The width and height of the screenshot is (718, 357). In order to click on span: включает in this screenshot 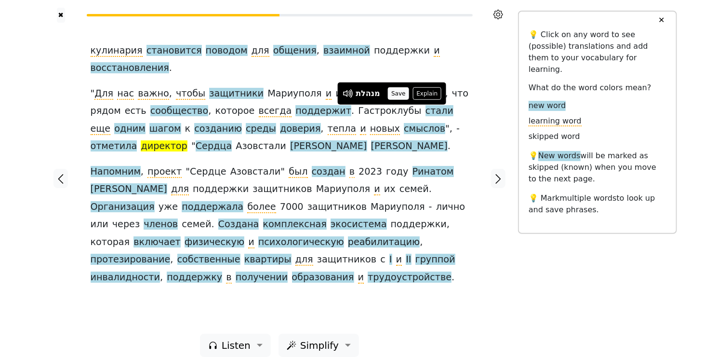, I will do `click(157, 242)`.